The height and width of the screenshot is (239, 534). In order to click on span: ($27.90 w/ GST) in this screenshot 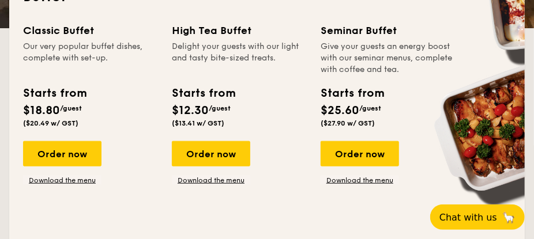, I will do `click(347, 123)`.